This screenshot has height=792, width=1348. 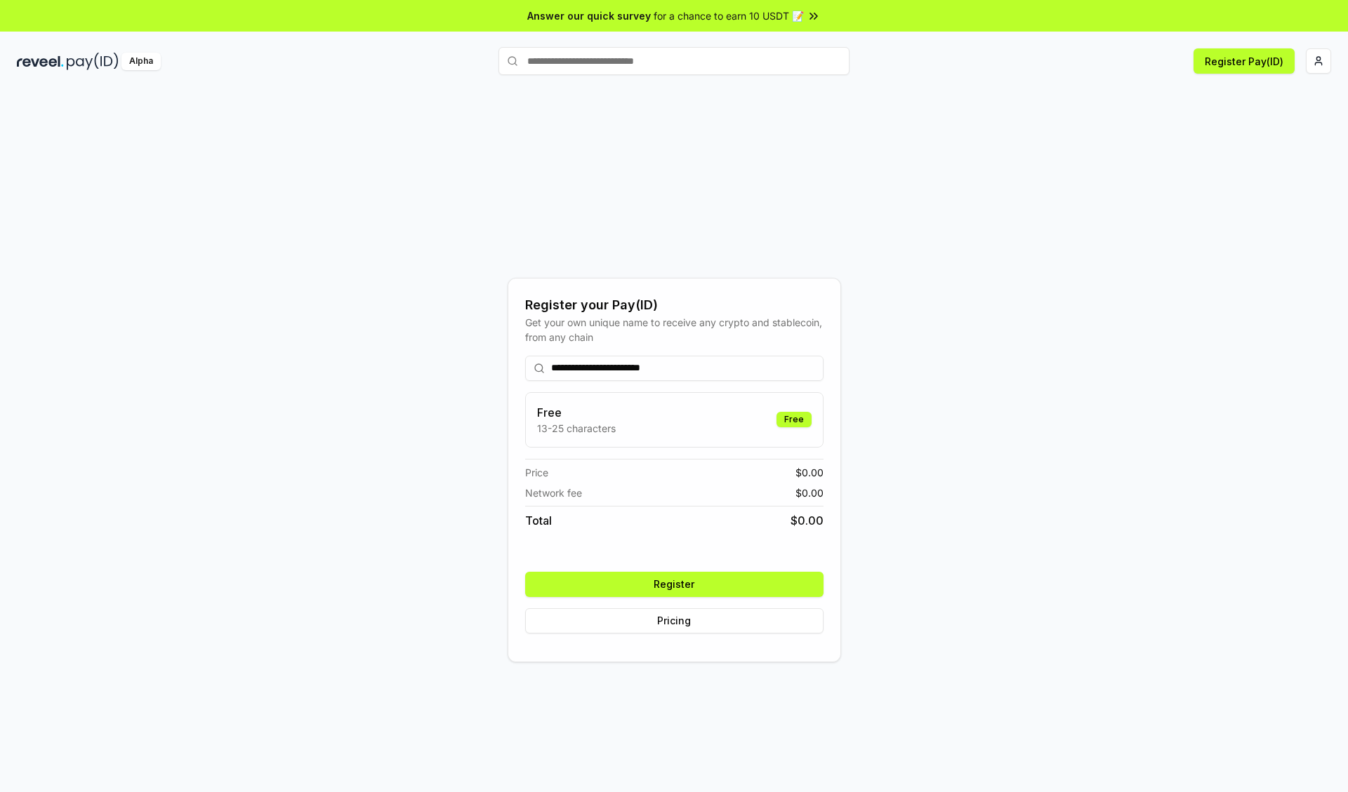 I want to click on button: Register, so click(x=674, y=585).